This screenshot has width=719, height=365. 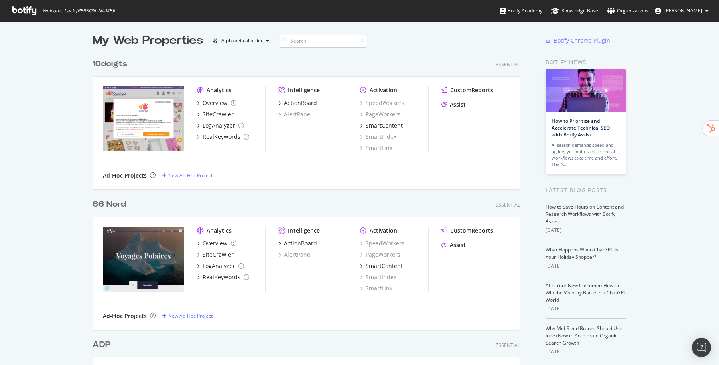 What do you see at coordinates (574, 11) in the screenshot?
I see `div: Knowledge Base` at bounding box center [574, 11].